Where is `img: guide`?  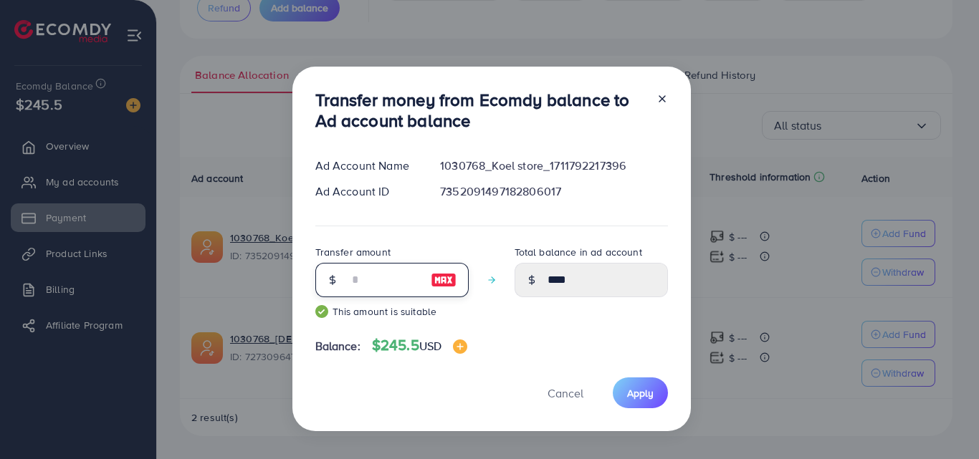
img: guide is located at coordinates (322, 312).